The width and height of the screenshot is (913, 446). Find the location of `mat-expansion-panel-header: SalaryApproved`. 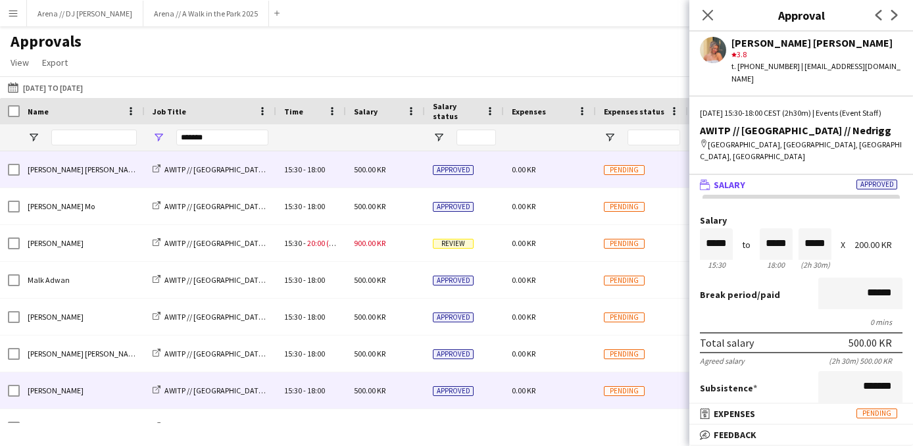

mat-expansion-panel-header: SalaryApproved is located at coordinates (801, 185).